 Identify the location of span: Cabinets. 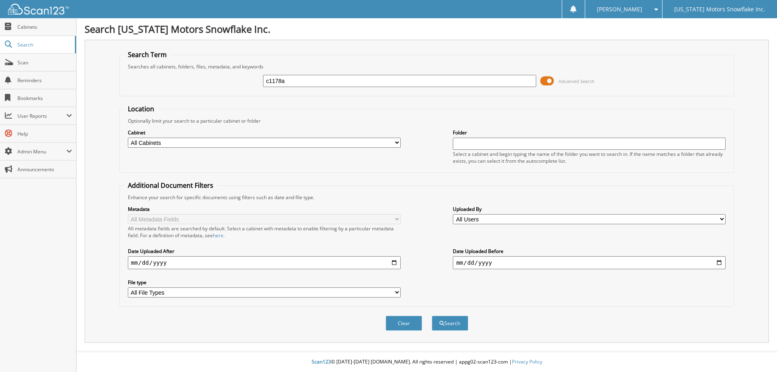
(45, 27).